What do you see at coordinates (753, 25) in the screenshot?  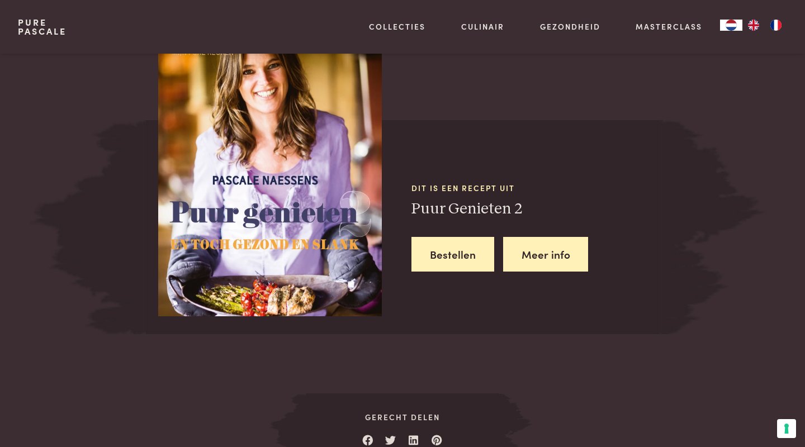 I see `aside: Language selected: Nederlands` at bounding box center [753, 25].